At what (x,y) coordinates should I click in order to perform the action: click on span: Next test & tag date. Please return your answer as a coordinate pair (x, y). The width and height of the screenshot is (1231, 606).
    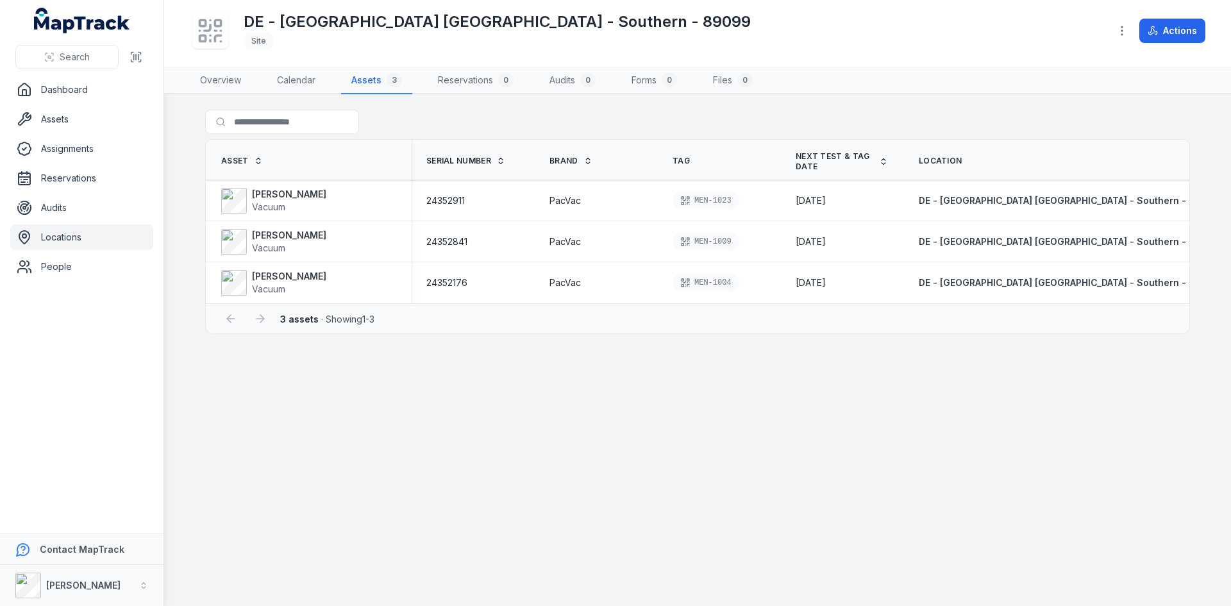
    Looking at the image, I should click on (834, 162).